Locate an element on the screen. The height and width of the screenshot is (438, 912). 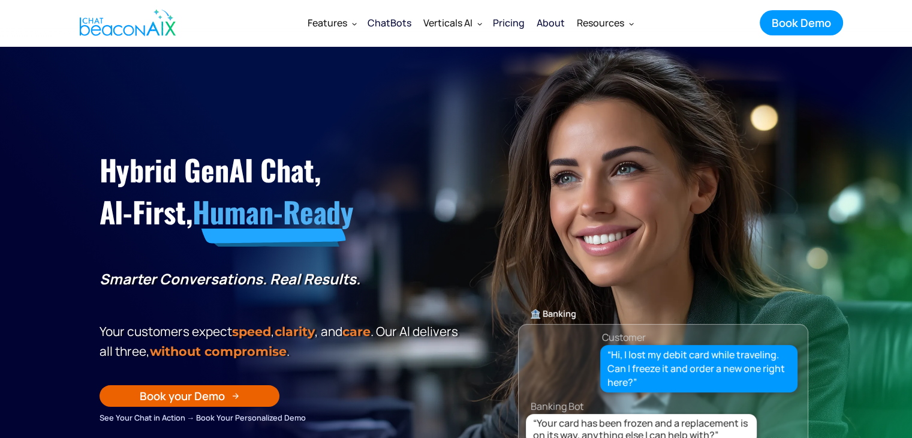
a: About is located at coordinates (551, 23).